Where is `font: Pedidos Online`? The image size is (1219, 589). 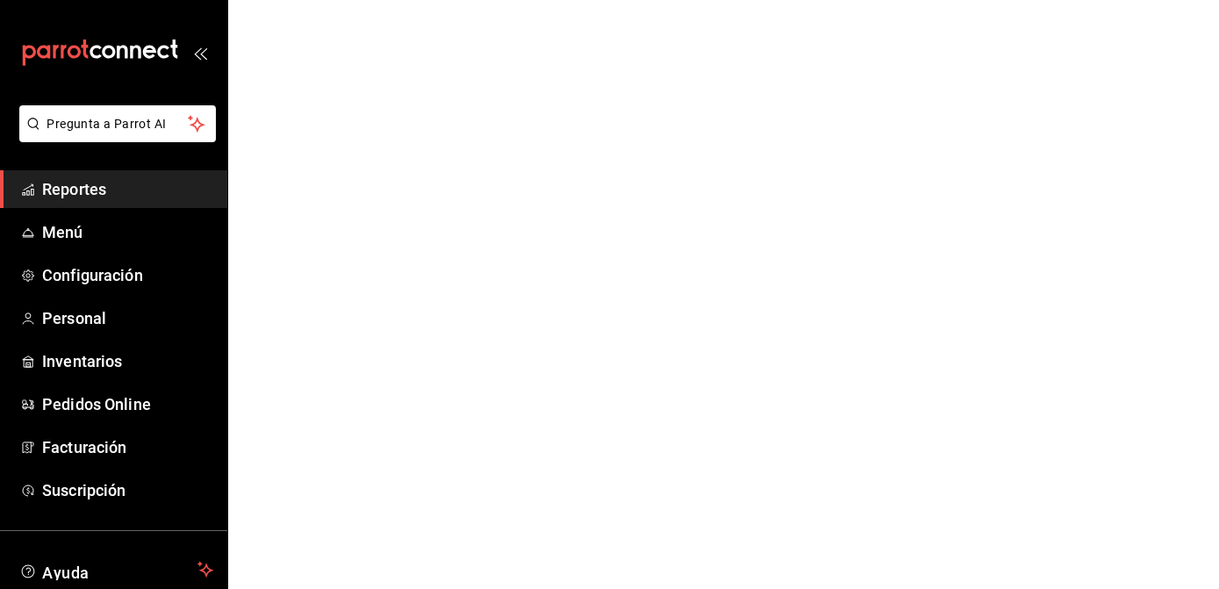 font: Pedidos Online is located at coordinates (97, 404).